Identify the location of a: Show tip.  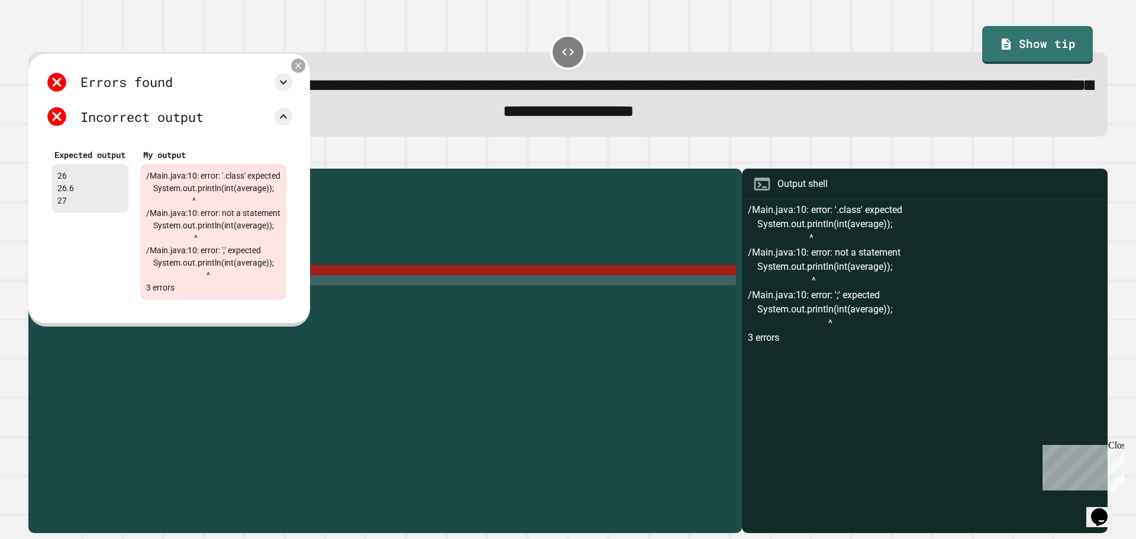
(1037, 45).